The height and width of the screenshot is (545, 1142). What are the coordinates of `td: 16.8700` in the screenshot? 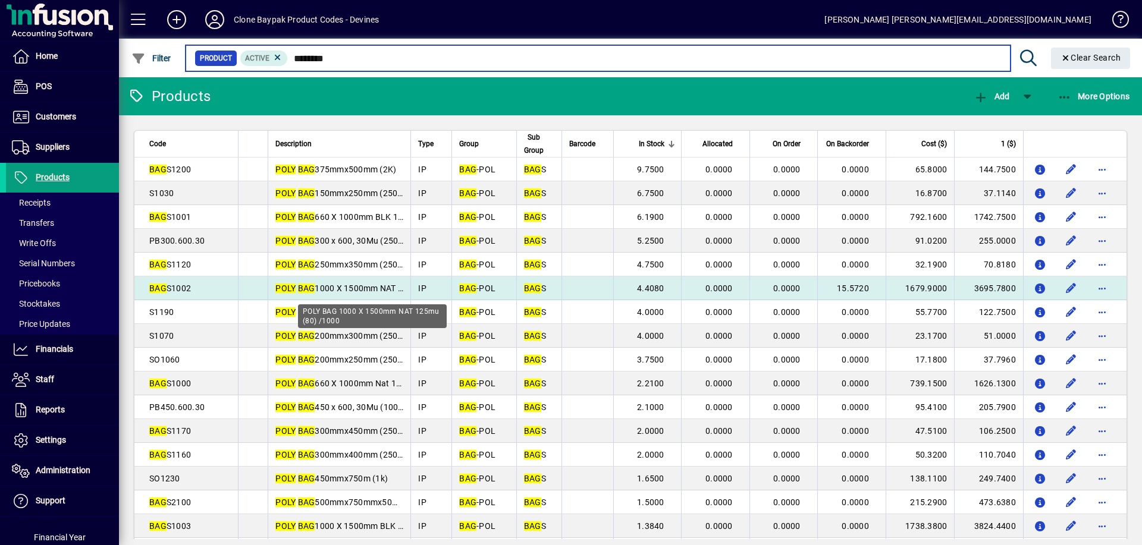 It's located at (920, 193).